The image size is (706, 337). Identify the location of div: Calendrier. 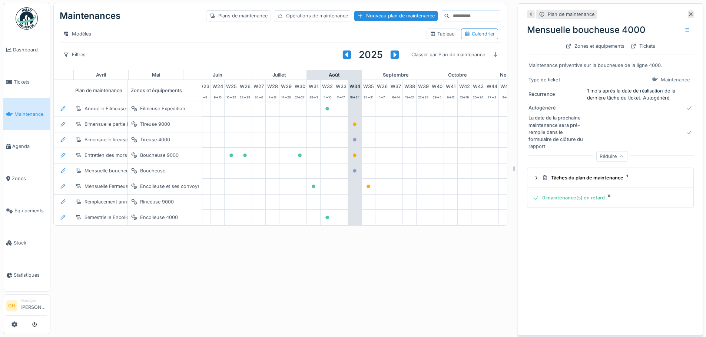
(479, 34).